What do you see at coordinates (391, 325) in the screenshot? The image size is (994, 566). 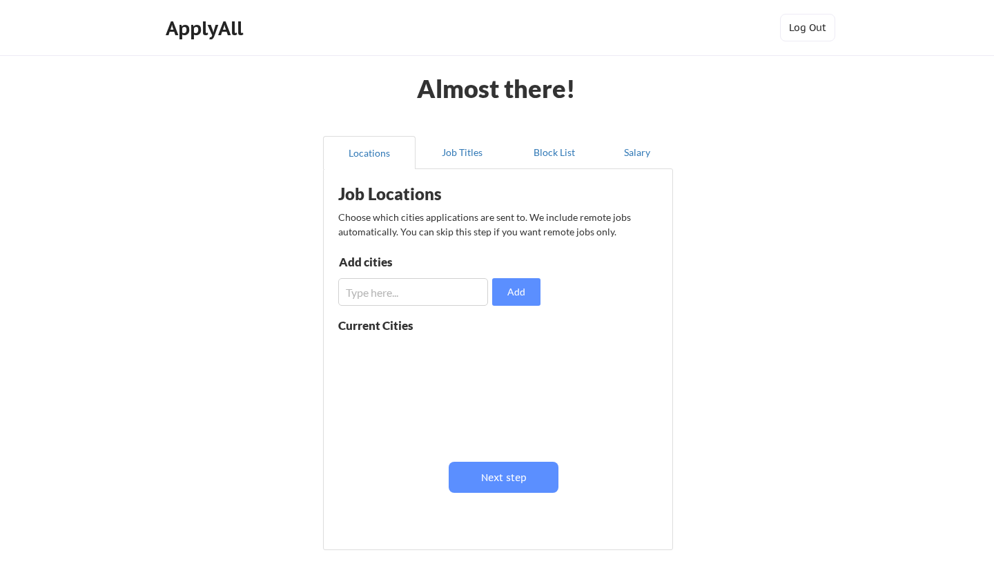 I see `div: Current Cities` at bounding box center [391, 325].